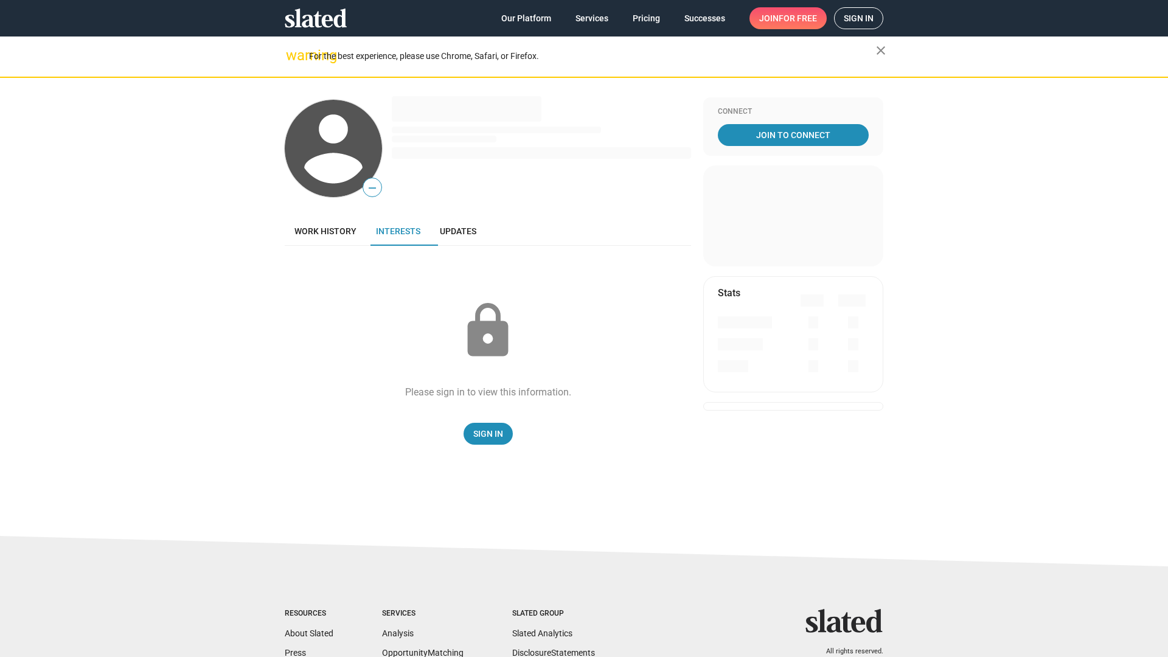 The image size is (1168, 657). What do you see at coordinates (309, 614) in the screenshot?
I see `div: Resources` at bounding box center [309, 614].